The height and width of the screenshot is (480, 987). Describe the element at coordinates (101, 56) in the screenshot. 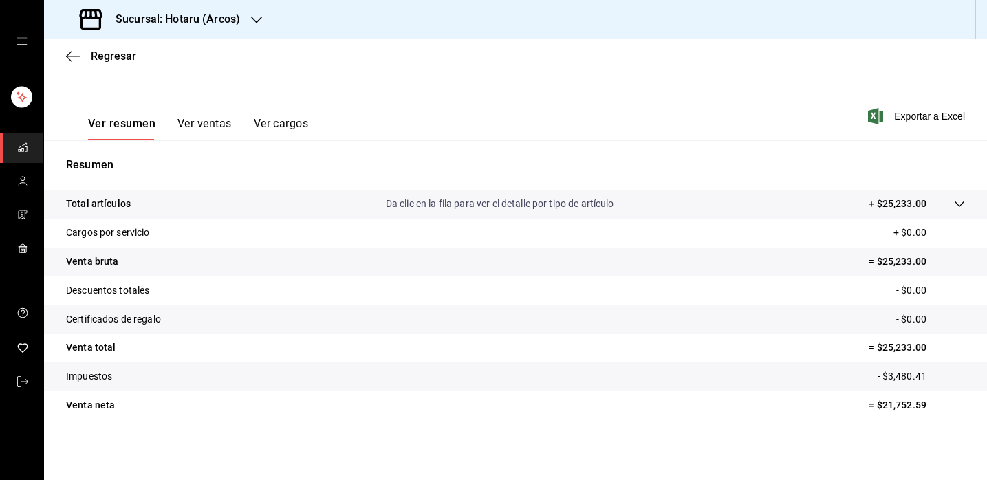

I see `button: Regresar` at that location.